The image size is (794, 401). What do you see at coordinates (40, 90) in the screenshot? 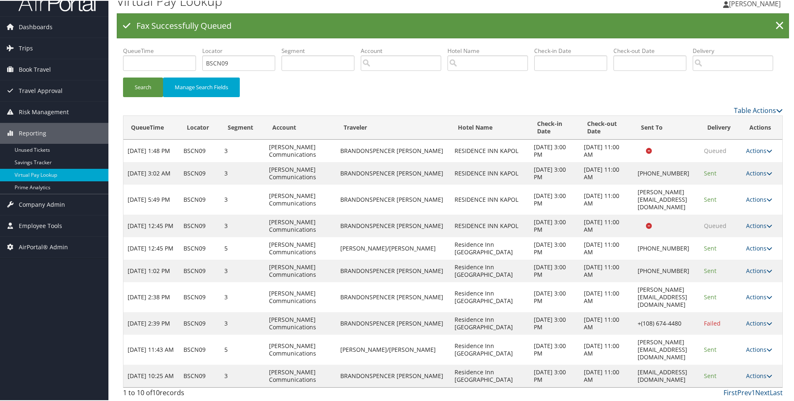
I see `span: Travel Approval` at bounding box center [40, 90].